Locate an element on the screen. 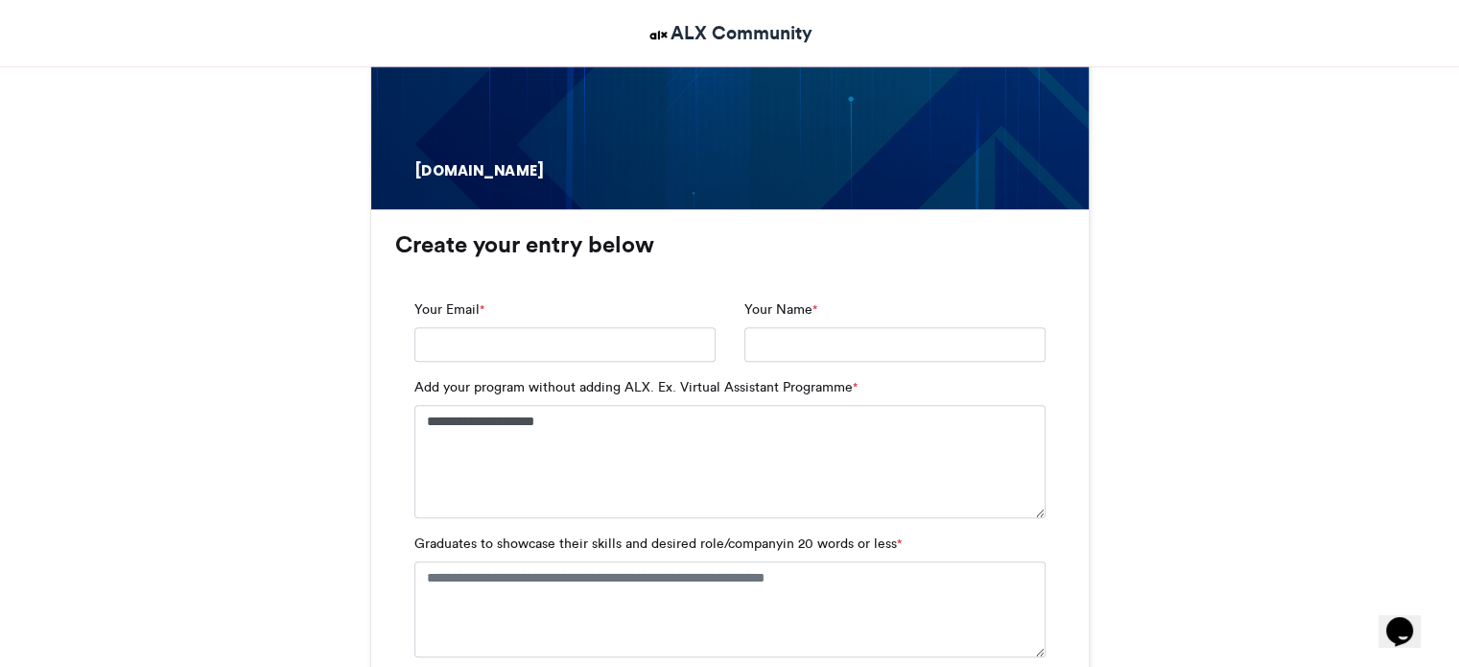  label: Your Name is located at coordinates (781, 309).